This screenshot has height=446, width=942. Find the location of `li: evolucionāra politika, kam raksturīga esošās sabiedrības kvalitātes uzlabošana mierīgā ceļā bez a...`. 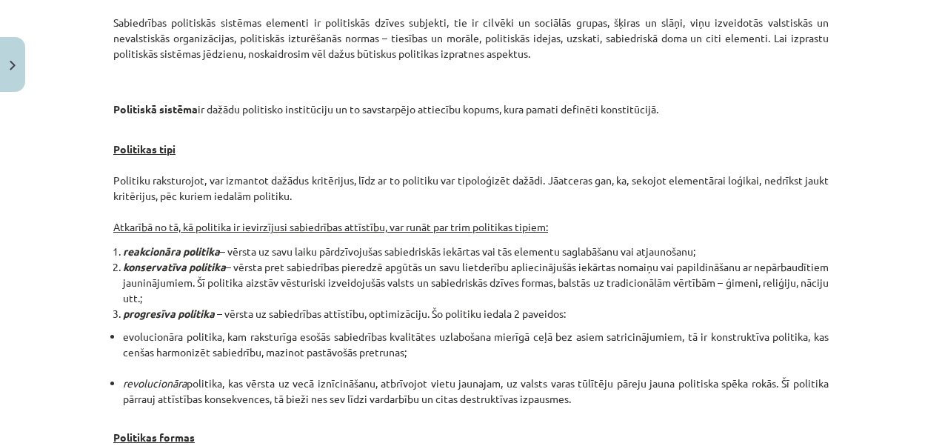

li: evolucionāra politika, kam raksturīga esošās sabiedrības kvalitātes uzlabošana mierīgā ceļā bez a... is located at coordinates (475, 352).